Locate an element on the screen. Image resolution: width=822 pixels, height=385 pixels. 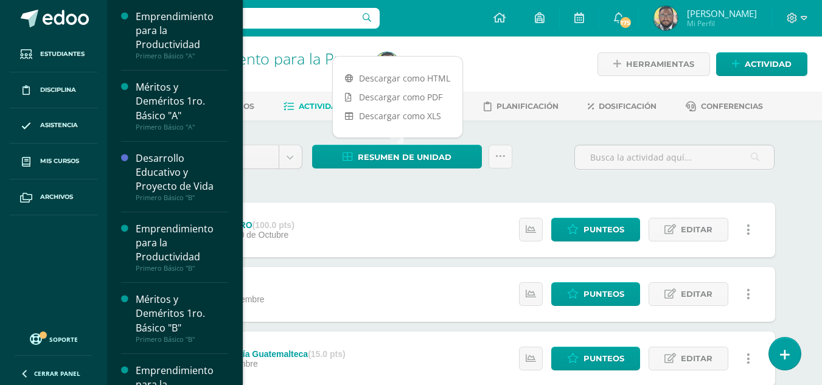
a: Actividades is located at coordinates (318, 107).